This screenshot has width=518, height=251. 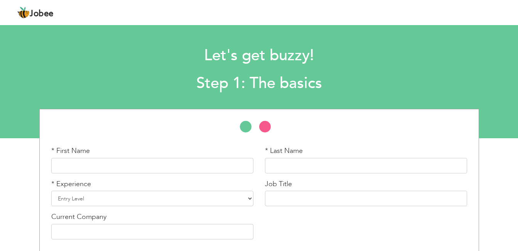 What do you see at coordinates (259, 56) in the screenshot?
I see `h1: Let's get buzzy!` at bounding box center [259, 56].